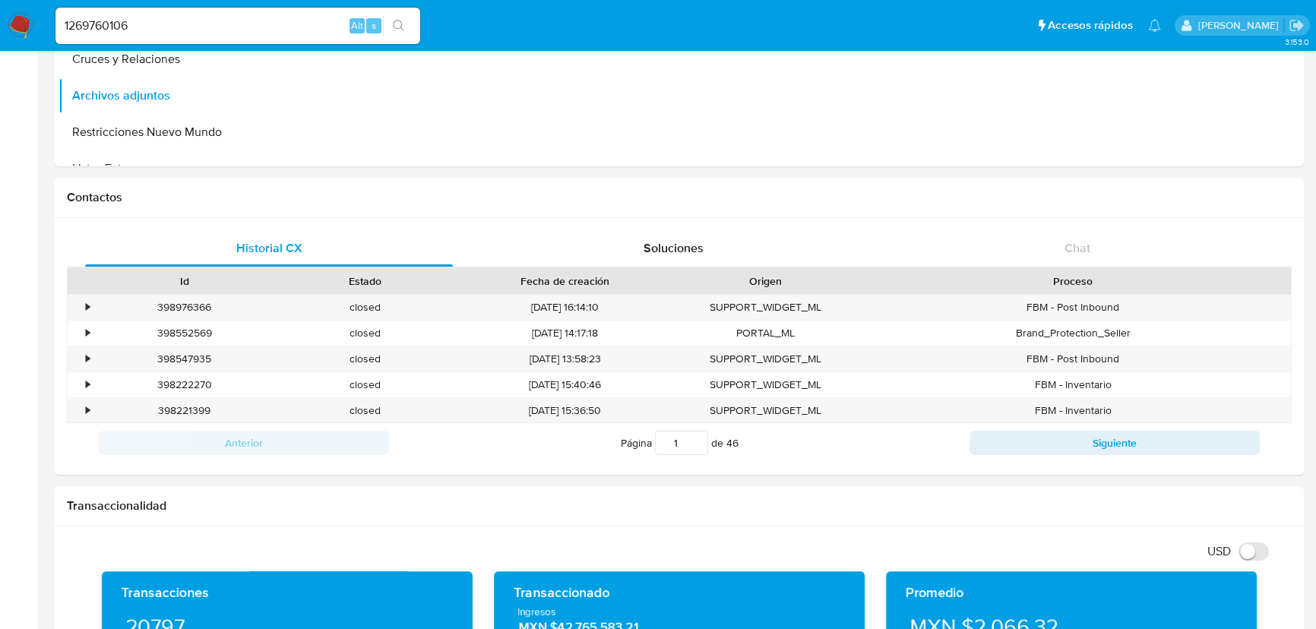  What do you see at coordinates (357, 25) in the screenshot?
I see `span: Alt` at bounding box center [357, 25].